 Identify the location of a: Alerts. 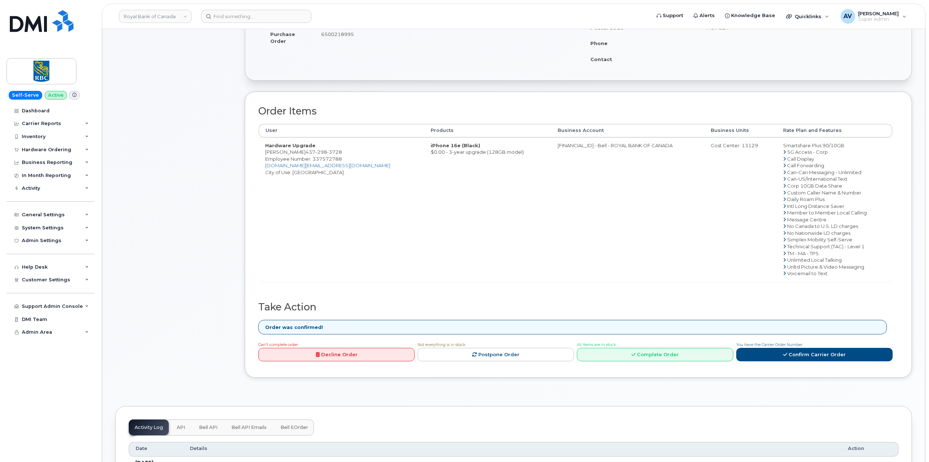
(704, 16).